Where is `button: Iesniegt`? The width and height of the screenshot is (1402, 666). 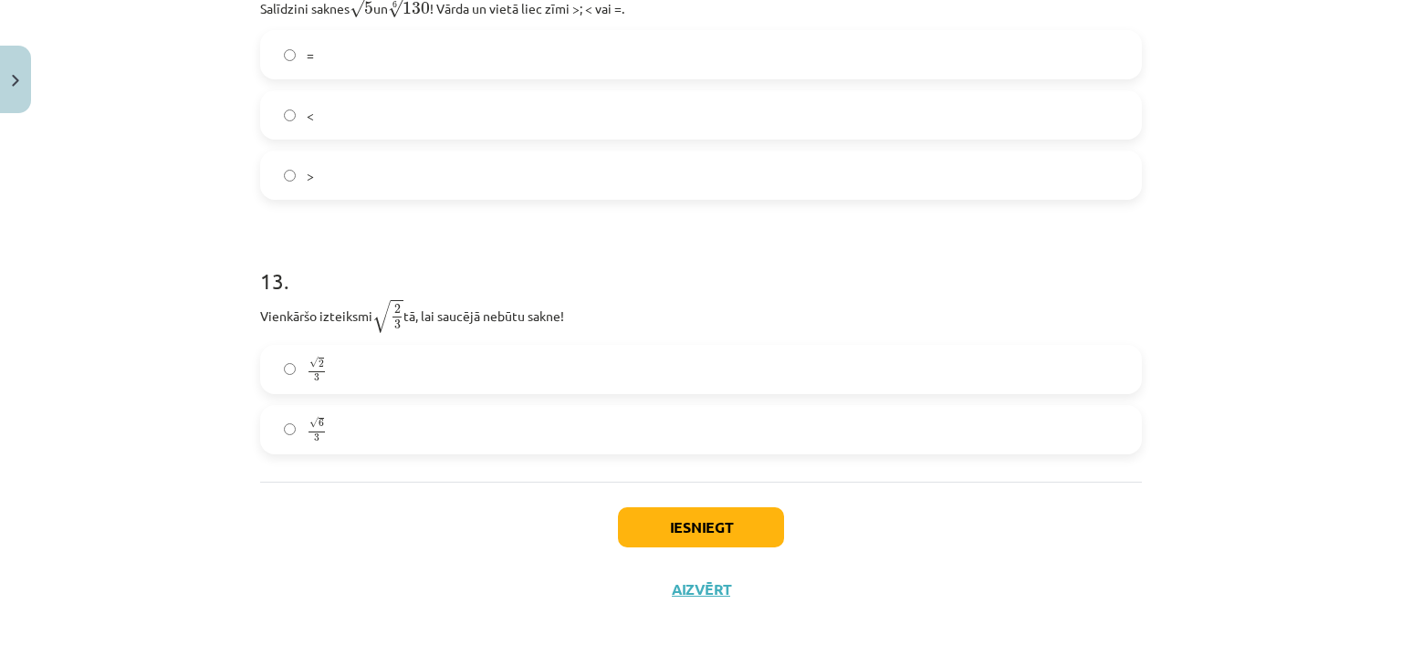 button: Iesniegt is located at coordinates (701, 527).